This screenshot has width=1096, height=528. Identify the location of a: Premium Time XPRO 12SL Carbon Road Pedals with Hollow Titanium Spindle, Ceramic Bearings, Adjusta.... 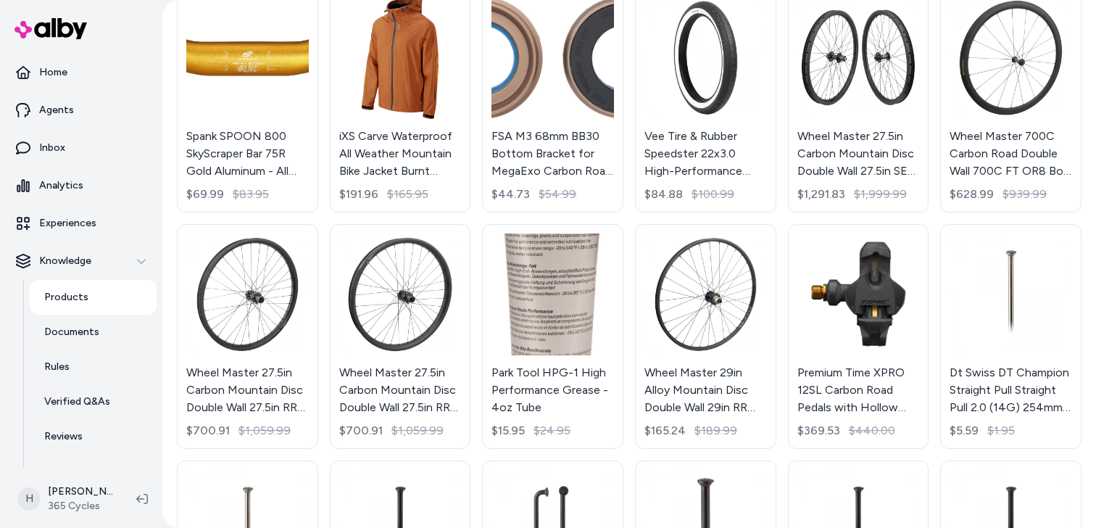
(858, 336).